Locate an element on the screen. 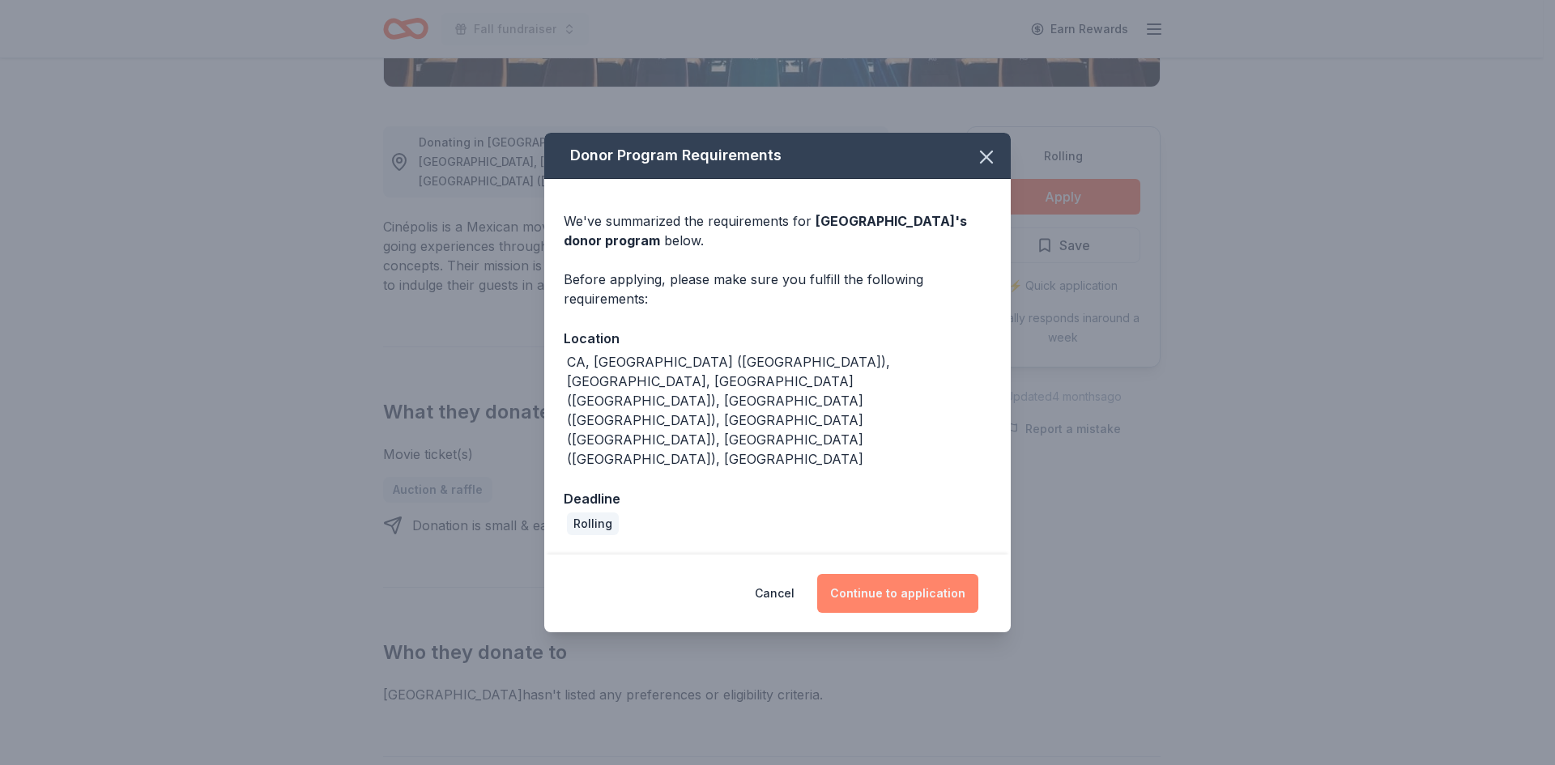 The height and width of the screenshot is (765, 1555). div: Location is located at coordinates (777, 338).